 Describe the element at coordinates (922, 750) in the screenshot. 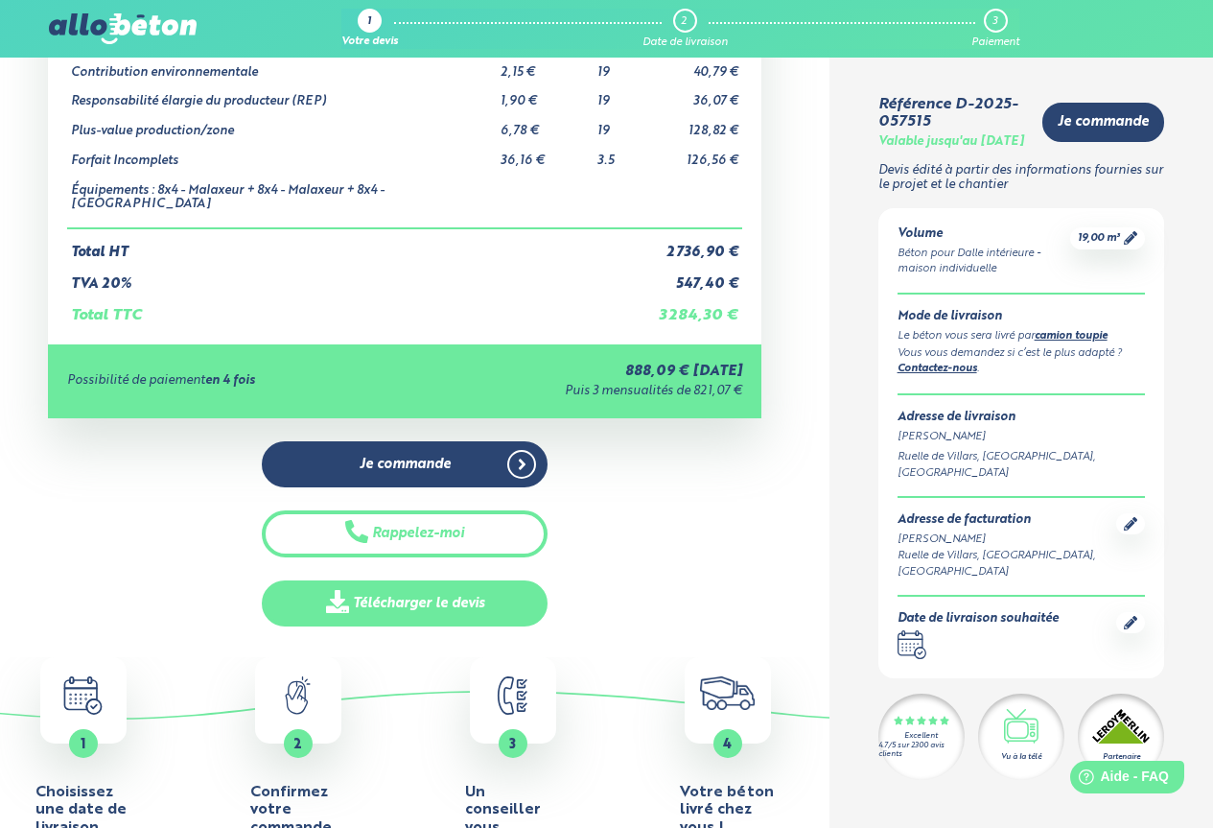

I see `div: 4.7/5 sur 2300 avis clients` at that location.